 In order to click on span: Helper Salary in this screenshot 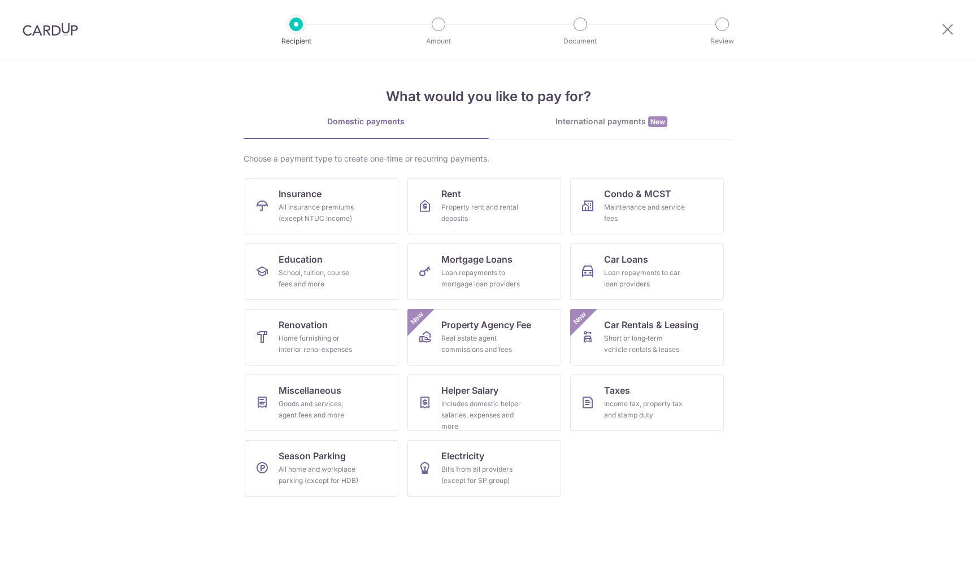, I will do `click(470, 390)`.